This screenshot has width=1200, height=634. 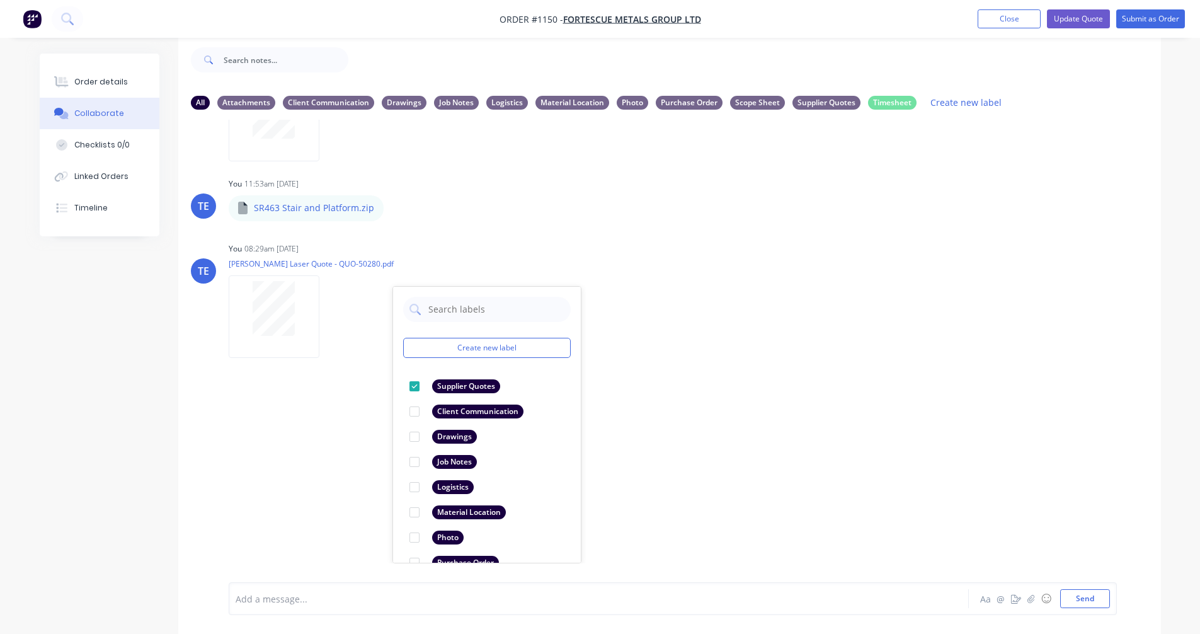 What do you see at coordinates (1150, 19) in the screenshot?
I see `button: Submit as Order` at bounding box center [1150, 19].